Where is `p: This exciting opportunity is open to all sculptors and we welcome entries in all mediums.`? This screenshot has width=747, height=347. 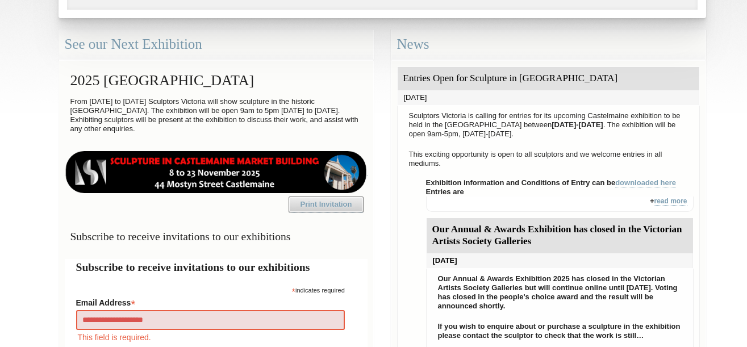
p: This exciting opportunity is open to all sculptors and we welcome entries in all mediums. is located at coordinates (548, 159).